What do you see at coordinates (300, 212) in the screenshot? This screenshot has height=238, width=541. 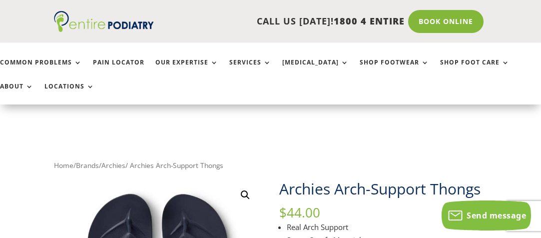 I see `bdi: 44.00` at bounding box center [300, 212].